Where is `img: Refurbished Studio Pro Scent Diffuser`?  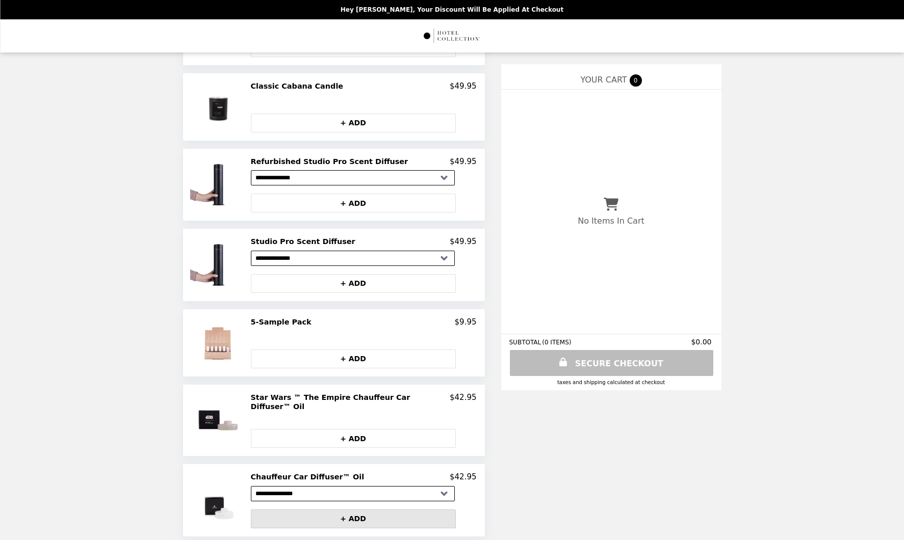
img: Refurbished Studio Pro Scent Diffuser is located at coordinates (219, 185).